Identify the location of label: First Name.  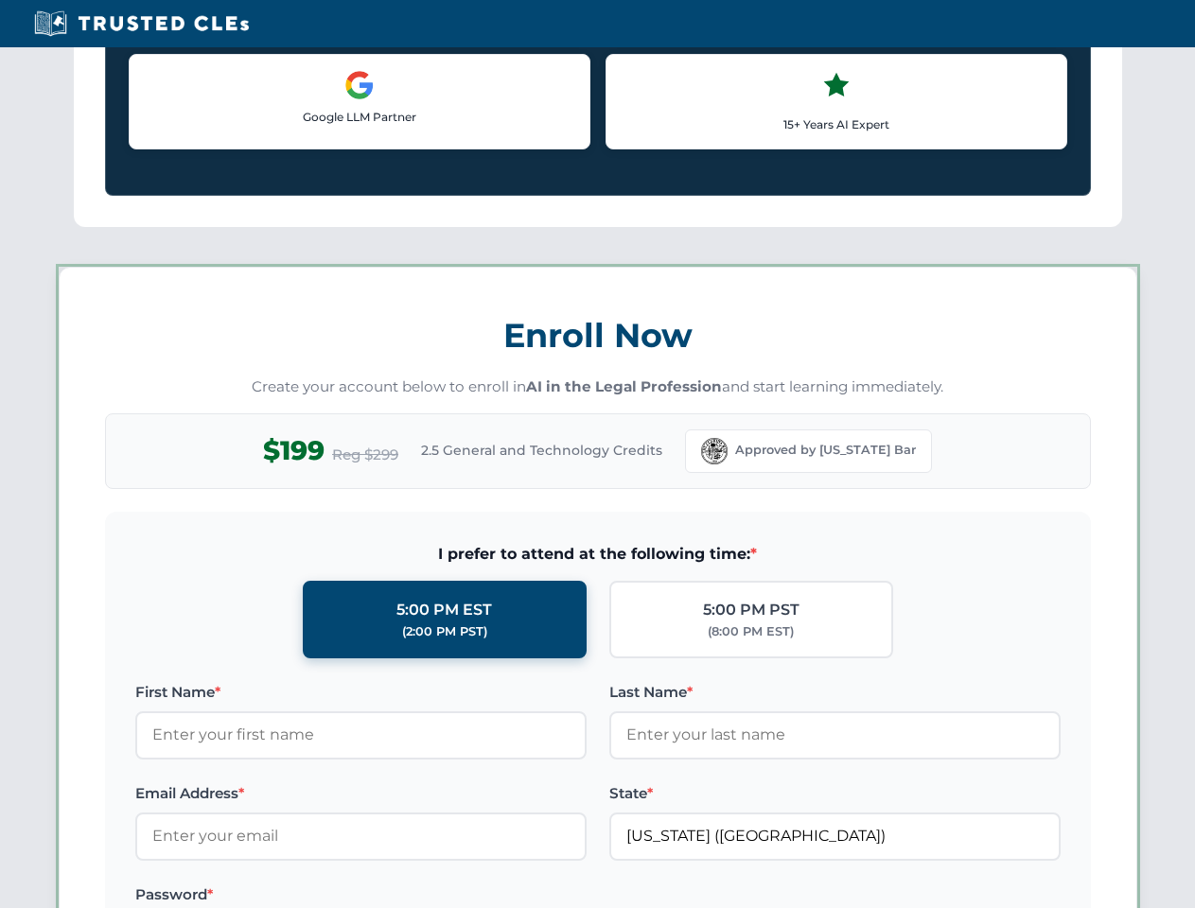
(361, 693).